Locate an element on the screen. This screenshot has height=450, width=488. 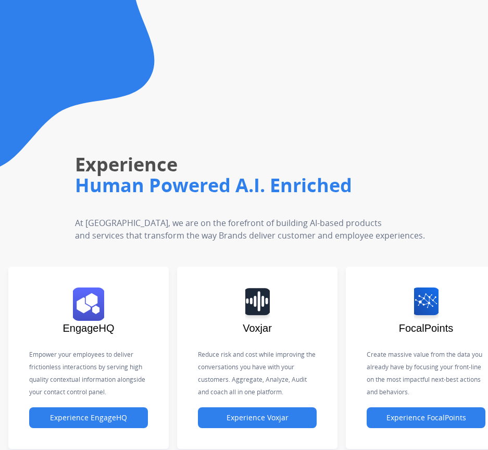
button: Experience Voxjar is located at coordinates (257, 418).